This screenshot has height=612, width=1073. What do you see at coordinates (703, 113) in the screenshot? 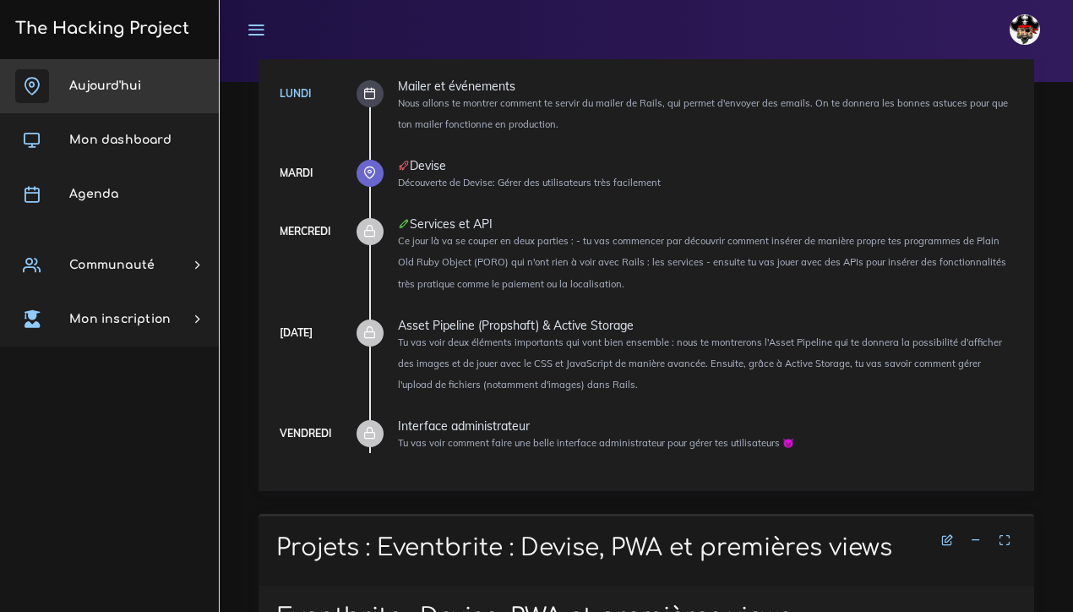
I see `small: Nous allons te montrer comment te servir du mailer de Rails, qui permet d'envoyer des emails. On ...` at bounding box center [703, 113].